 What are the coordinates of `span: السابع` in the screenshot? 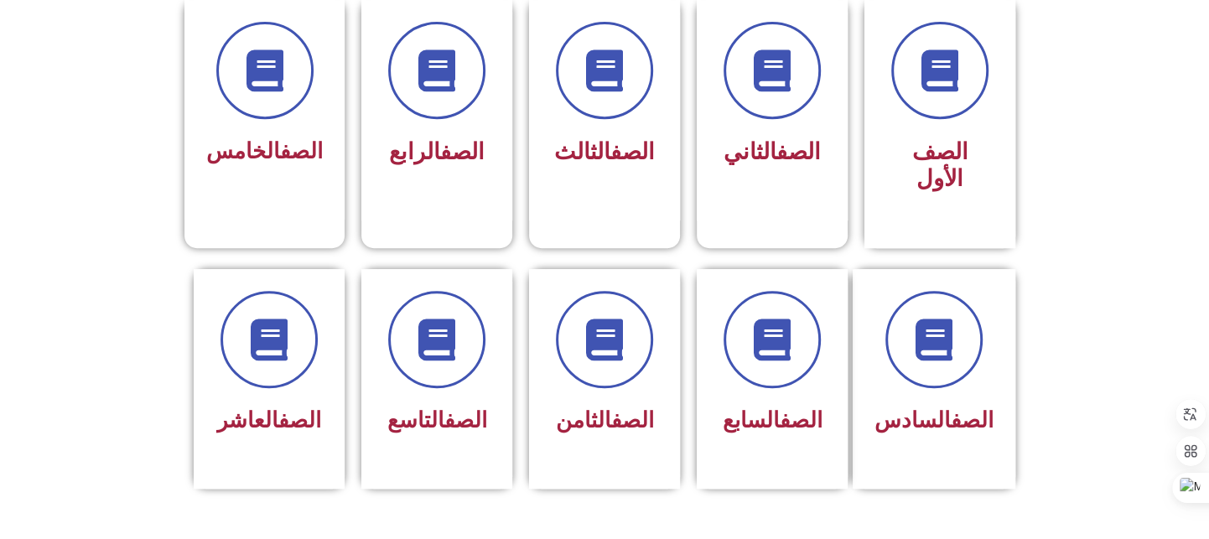 It's located at (772, 420).